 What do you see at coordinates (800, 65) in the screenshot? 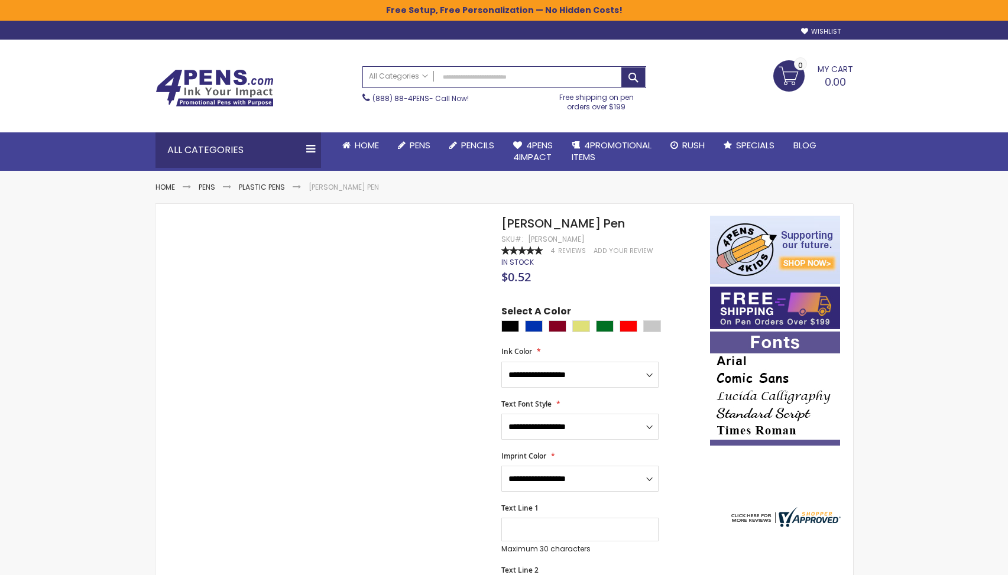
I see `span: 0` at bounding box center [800, 65].